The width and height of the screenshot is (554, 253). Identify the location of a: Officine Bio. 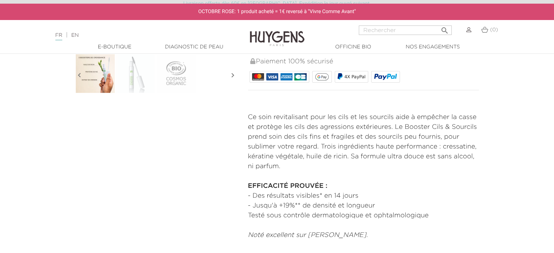
(353, 47).